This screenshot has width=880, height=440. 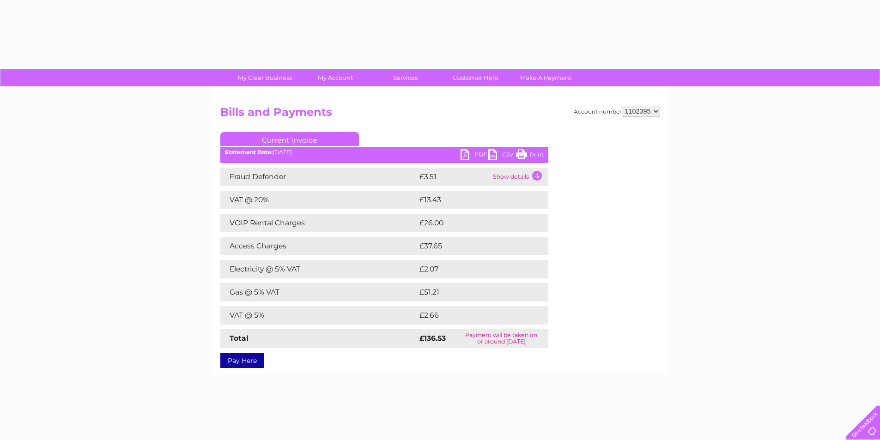 What do you see at coordinates (617, 111) in the screenshot?
I see `div: Account number` at bounding box center [617, 111].